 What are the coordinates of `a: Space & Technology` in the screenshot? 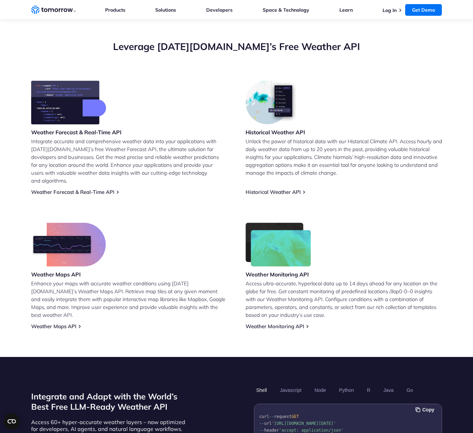 It's located at (286, 10).